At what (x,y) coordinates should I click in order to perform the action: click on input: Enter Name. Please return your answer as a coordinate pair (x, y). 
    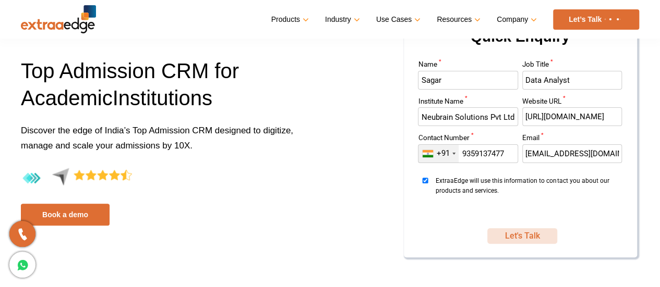
    Looking at the image, I should click on (468, 80).